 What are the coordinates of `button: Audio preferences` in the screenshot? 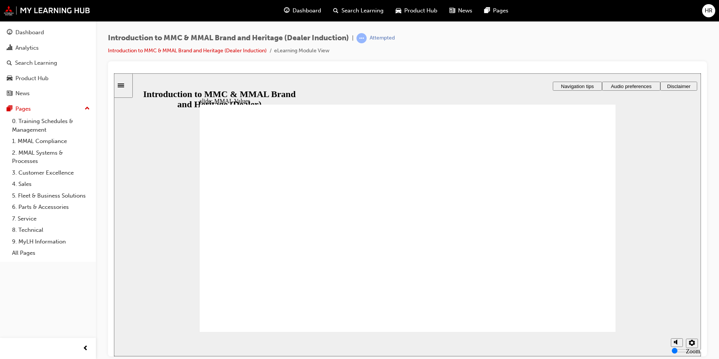 It's located at (517, 13).